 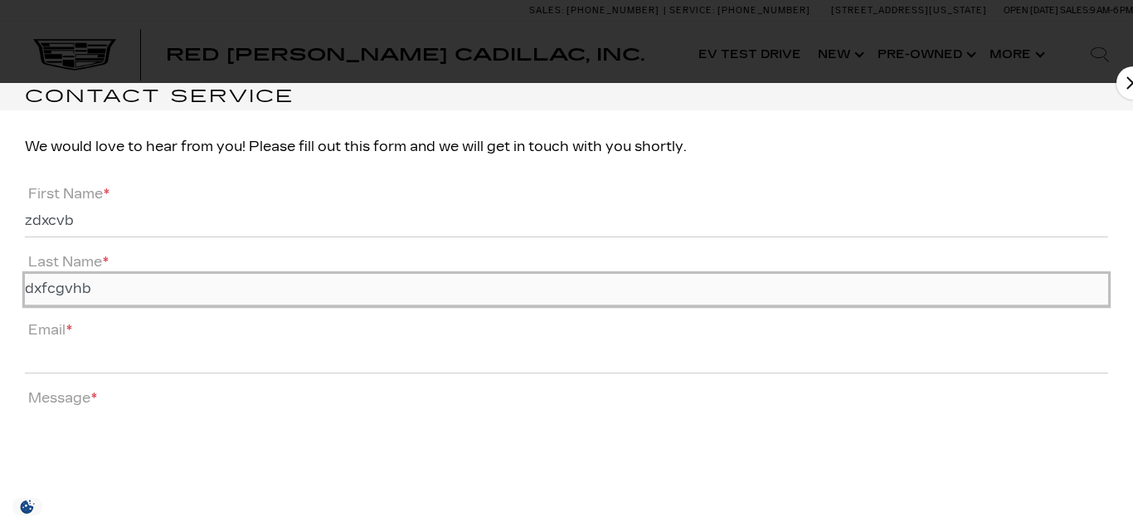 What do you see at coordinates (566, 147) in the screenshot?
I see `p: We would love to hear from you! Please fill out this form and we will get in touch with you shortly.` at bounding box center [566, 147].